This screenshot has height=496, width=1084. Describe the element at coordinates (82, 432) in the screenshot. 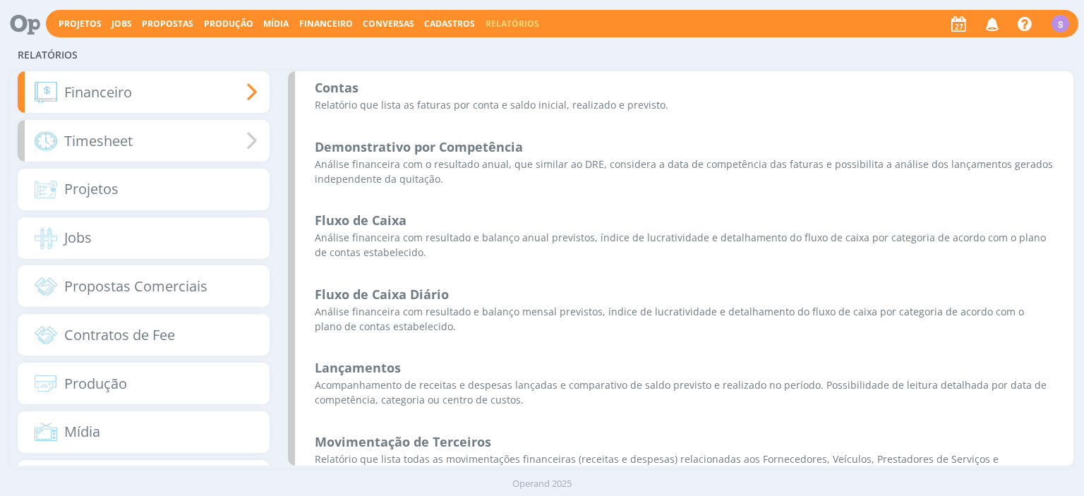

I see `span: Mídia` at that location.